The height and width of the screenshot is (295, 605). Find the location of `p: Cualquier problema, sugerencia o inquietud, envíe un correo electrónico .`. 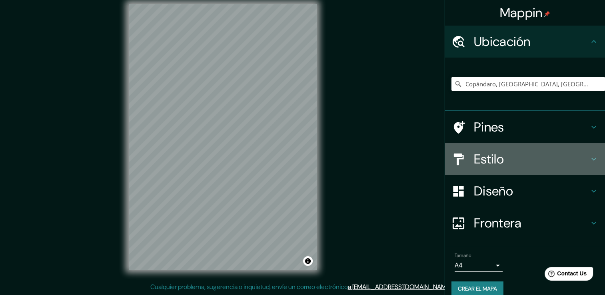

p: Cualquier problema, sugerencia o inquietud, envíe un correo electrónico . is located at coordinates (301, 287).